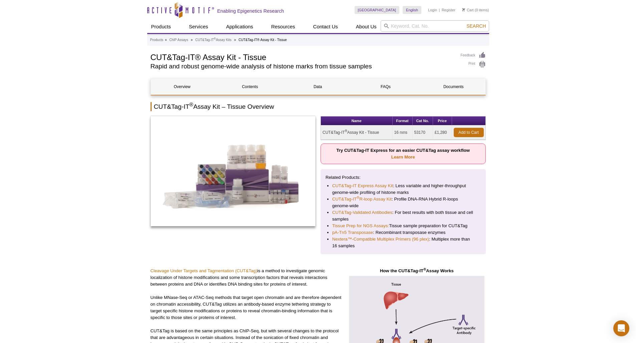 The width and height of the screenshot is (636, 343). Describe the element at coordinates (385, 87) in the screenshot. I see `a: FAQs` at that location.